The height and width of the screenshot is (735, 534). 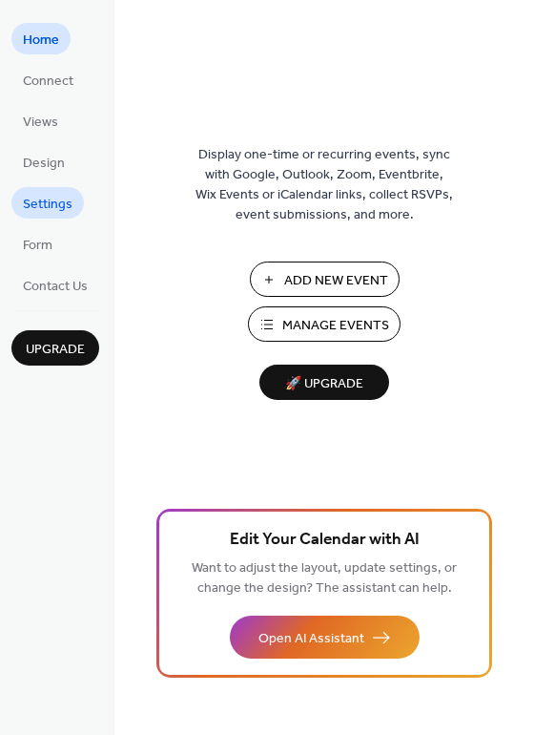 What do you see at coordinates (324, 324) in the screenshot?
I see `button: Manage Events` at bounding box center [324, 324].